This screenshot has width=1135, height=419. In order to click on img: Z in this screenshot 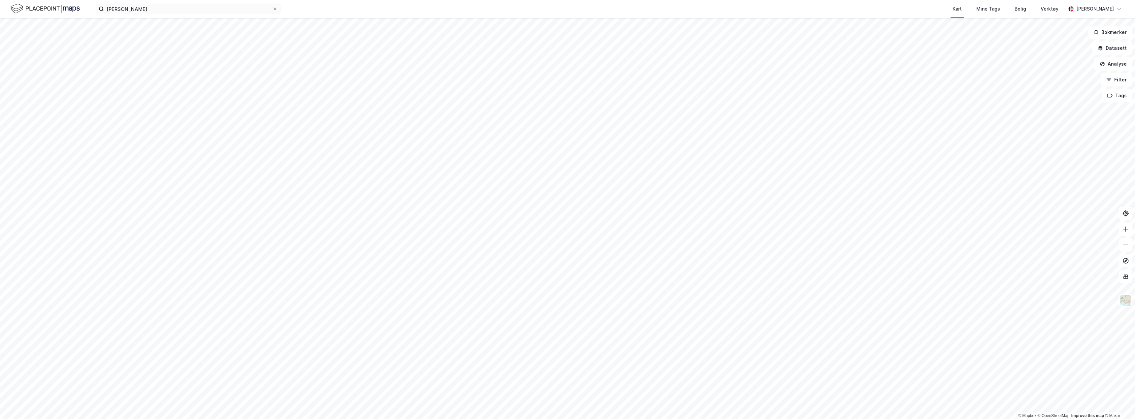, I will do `click(1126, 301)`.